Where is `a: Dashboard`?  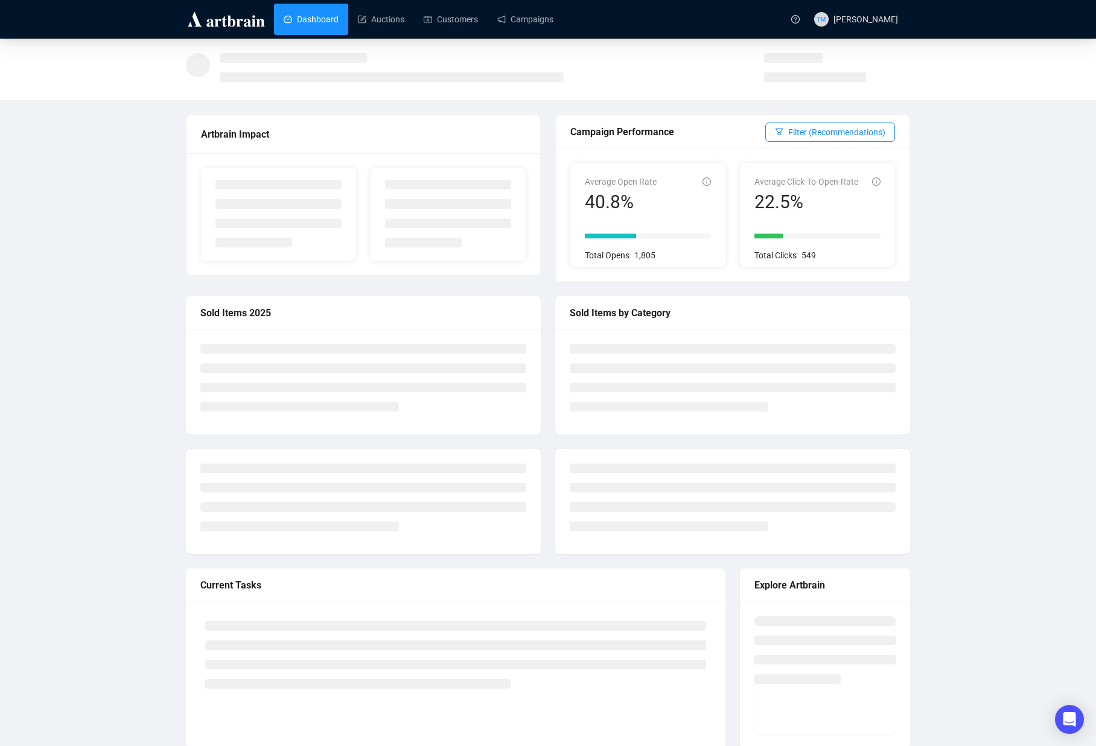 a: Dashboard is located at coordinates (311, 19).